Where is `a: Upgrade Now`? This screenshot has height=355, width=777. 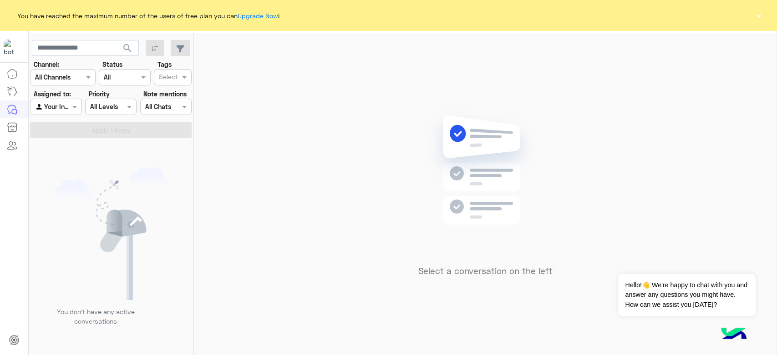 a: Upgrade Now is located at coordinates (257, 15).